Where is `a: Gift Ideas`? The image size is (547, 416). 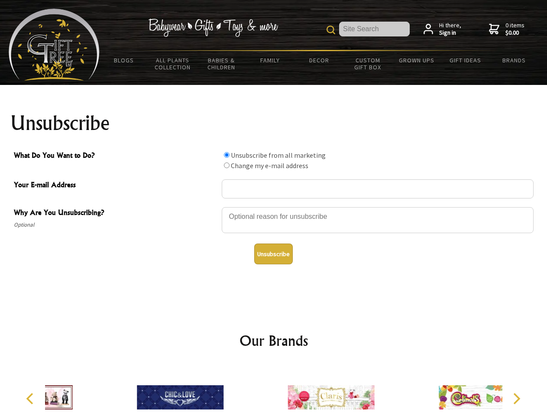
a: Gift Ideas is located at coordinates (465, 60).